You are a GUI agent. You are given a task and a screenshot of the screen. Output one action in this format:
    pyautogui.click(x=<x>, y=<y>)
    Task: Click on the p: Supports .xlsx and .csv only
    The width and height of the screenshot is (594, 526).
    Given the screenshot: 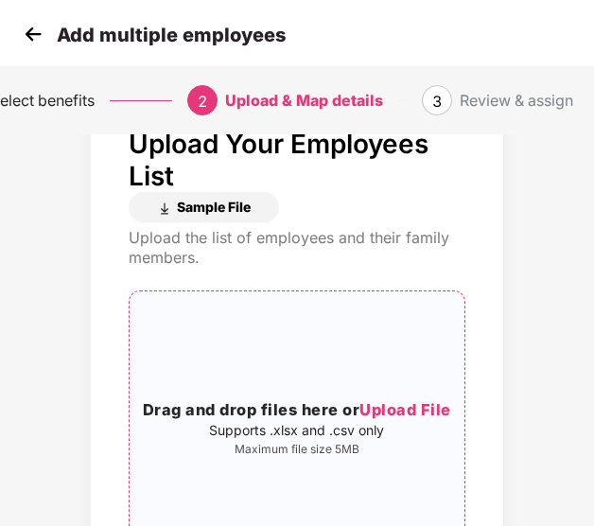 What is the action you would take?
    pyautogui.click(x=297, y=430)
    